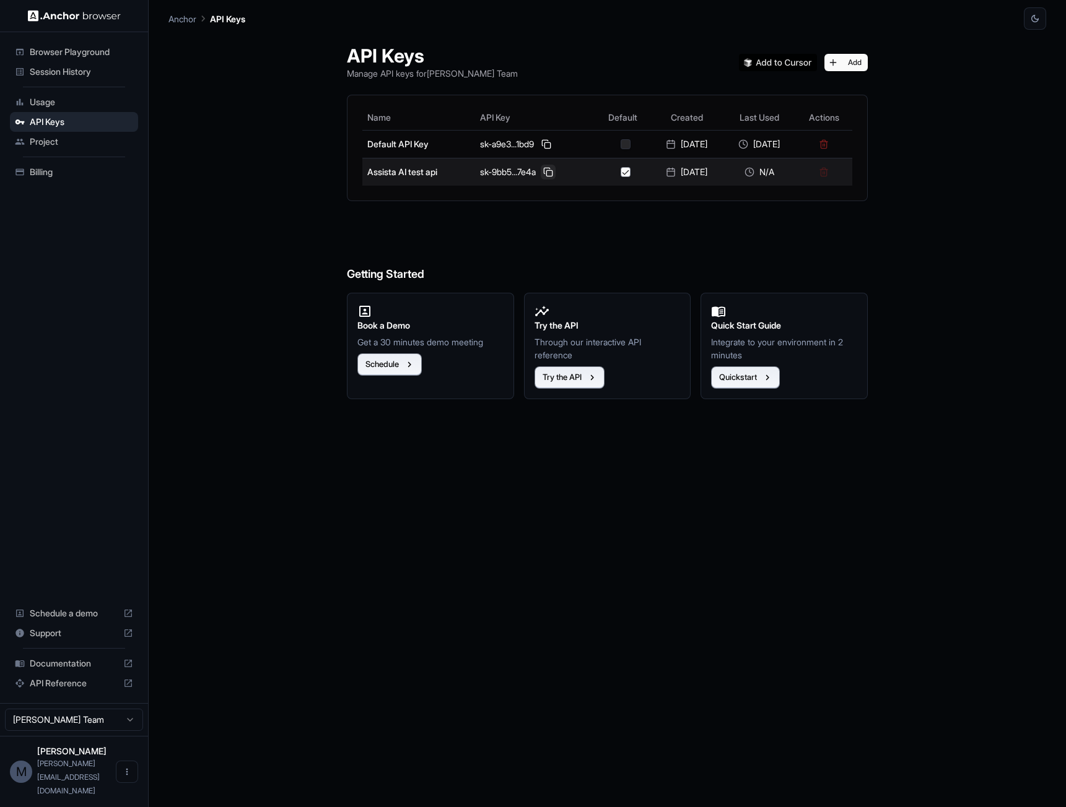 Image resolution: width=1066 pixels, height=807 pixels. Describe the element at coordinates (81, 122) in the screenshot. I see `span: API Keys` at that location.